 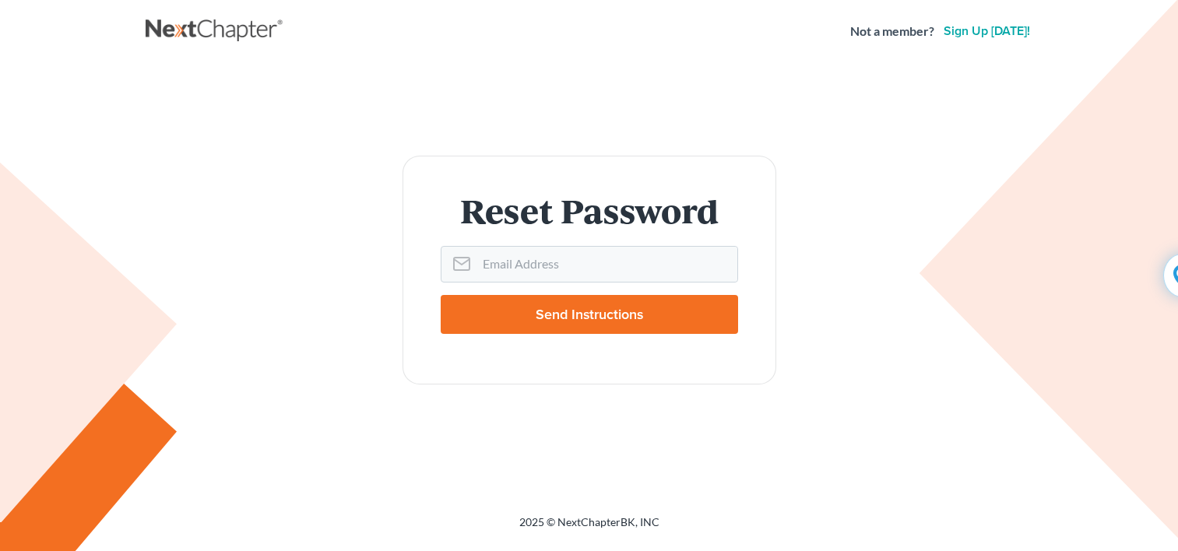 What do you see at coordinates (589, 315) in the screenshot?
I see `input: Send Instructions` at bounding box center [589, 315].